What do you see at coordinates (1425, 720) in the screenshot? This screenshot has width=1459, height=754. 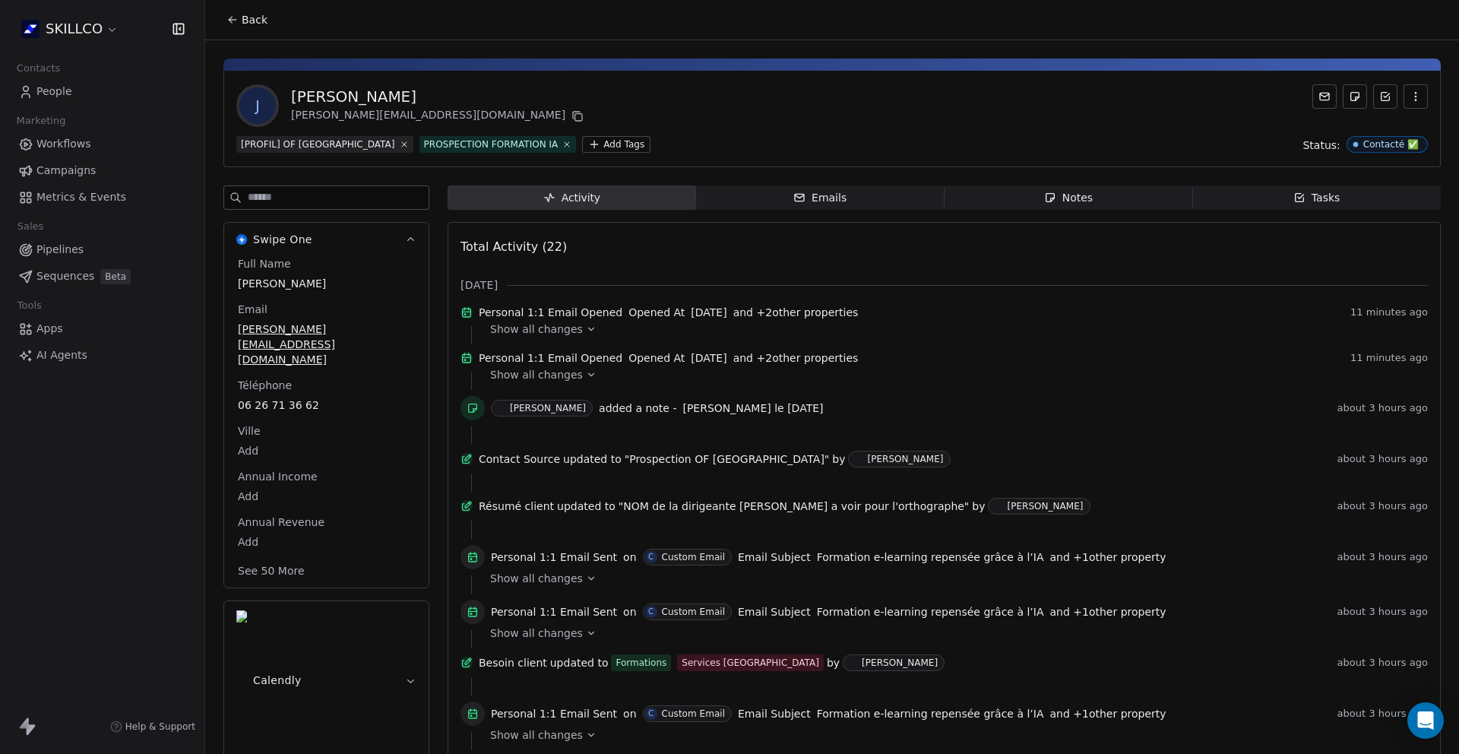 I see `div: Open Intercom Messenger` at bounding box center [1425, 720].